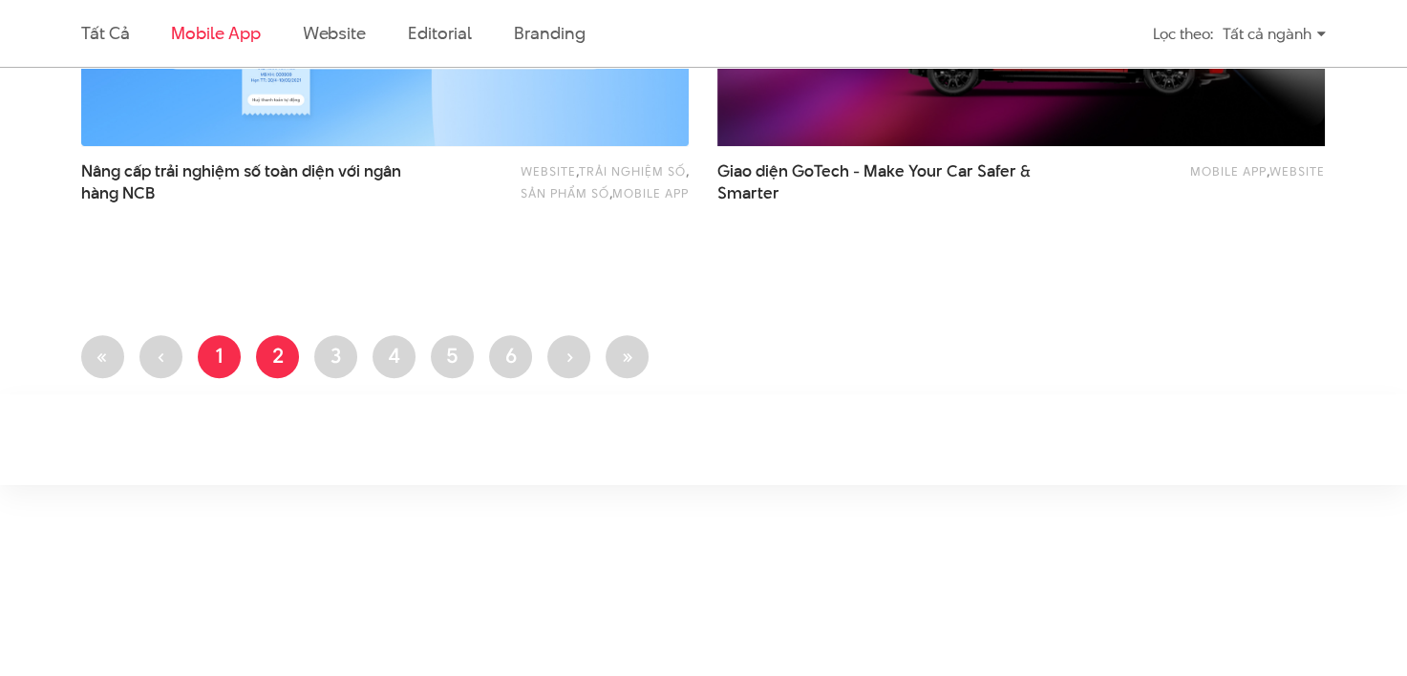 This screenshot has height=676, width=1407. What do you see at coordinates (884, 182) in the screenshot?
I see `a: Giao diện GoTech - Make Your Car Safer &Smarter` at bounding box center [884, 182].